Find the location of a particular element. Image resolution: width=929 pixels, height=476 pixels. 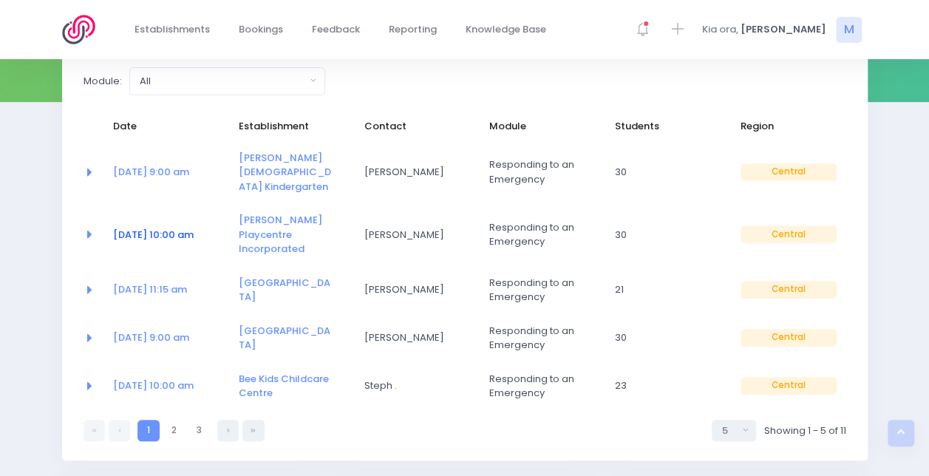

a: 2 is located at coordinates (174, 430).